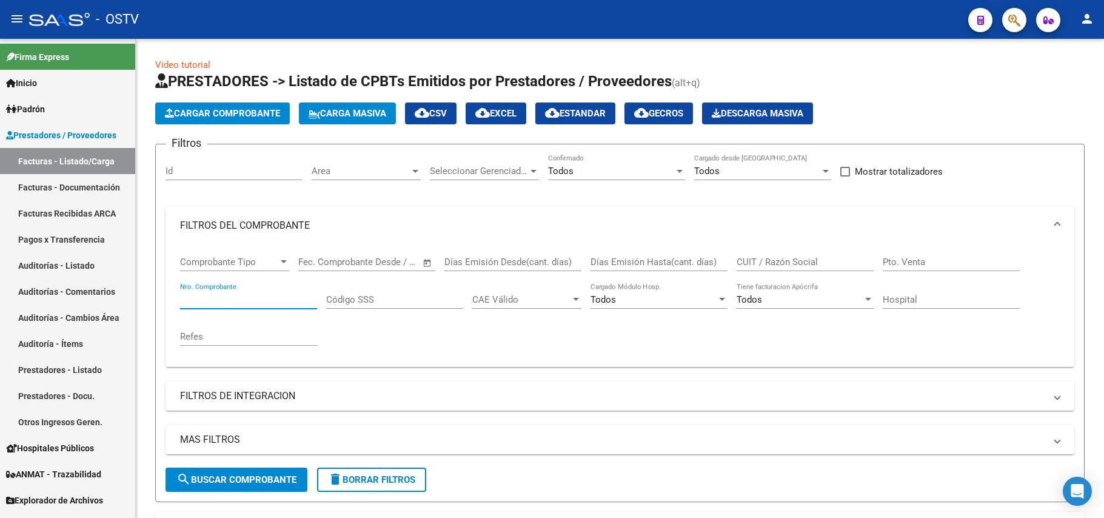 This screenshot has width=1104, height=518. I want to click on mat-expansion-panel-header: FILTROS DE INTEGRACION, so click(620, 396).